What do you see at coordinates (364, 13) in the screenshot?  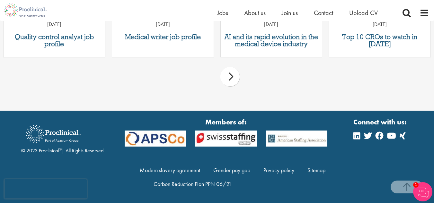 I see `a: Upload CV` at bounding box center [364, 13].